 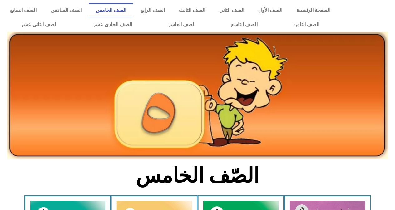 I want to click on a: الصف الثامن, so click(x=306, y=25).